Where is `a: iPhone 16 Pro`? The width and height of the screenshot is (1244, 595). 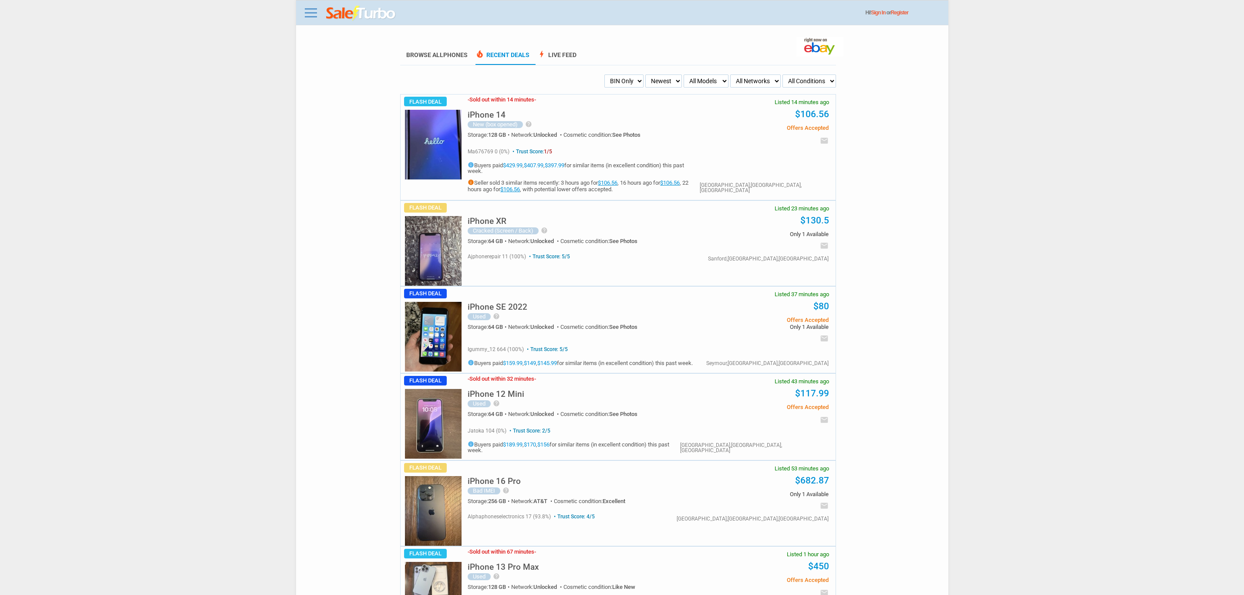 a: iPhone 16 Pro is located at coordinates (494, 482).